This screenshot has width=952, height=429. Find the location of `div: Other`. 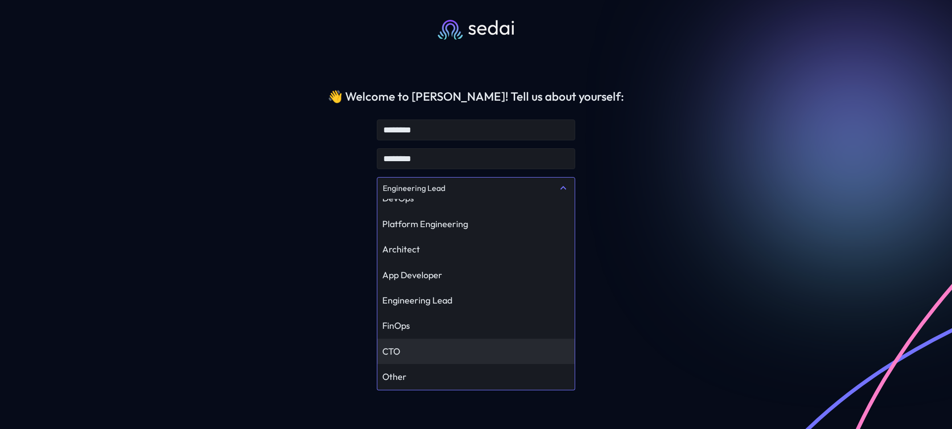

div: Other is located at coordinates (476, 376).